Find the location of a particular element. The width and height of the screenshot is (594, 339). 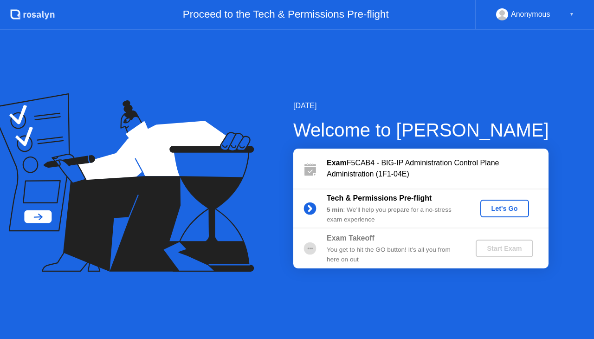

button: Start Exam is located at coordinates (504, 248).